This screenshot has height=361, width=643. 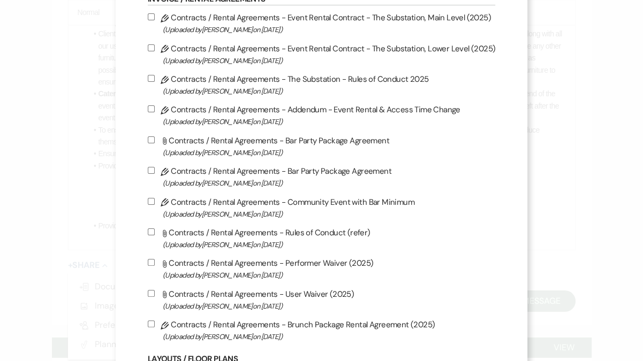 I want to click on input: Contracts / Rental Agreements - Event Rental Contract - The Substation, Main Level (2025)(Uploade..., so click(x=151, y=17).